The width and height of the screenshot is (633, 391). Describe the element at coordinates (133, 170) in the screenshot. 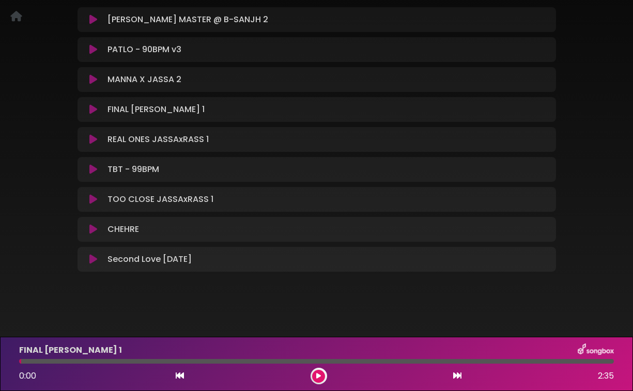

I see `p: TBT - 99BPM` at that location.